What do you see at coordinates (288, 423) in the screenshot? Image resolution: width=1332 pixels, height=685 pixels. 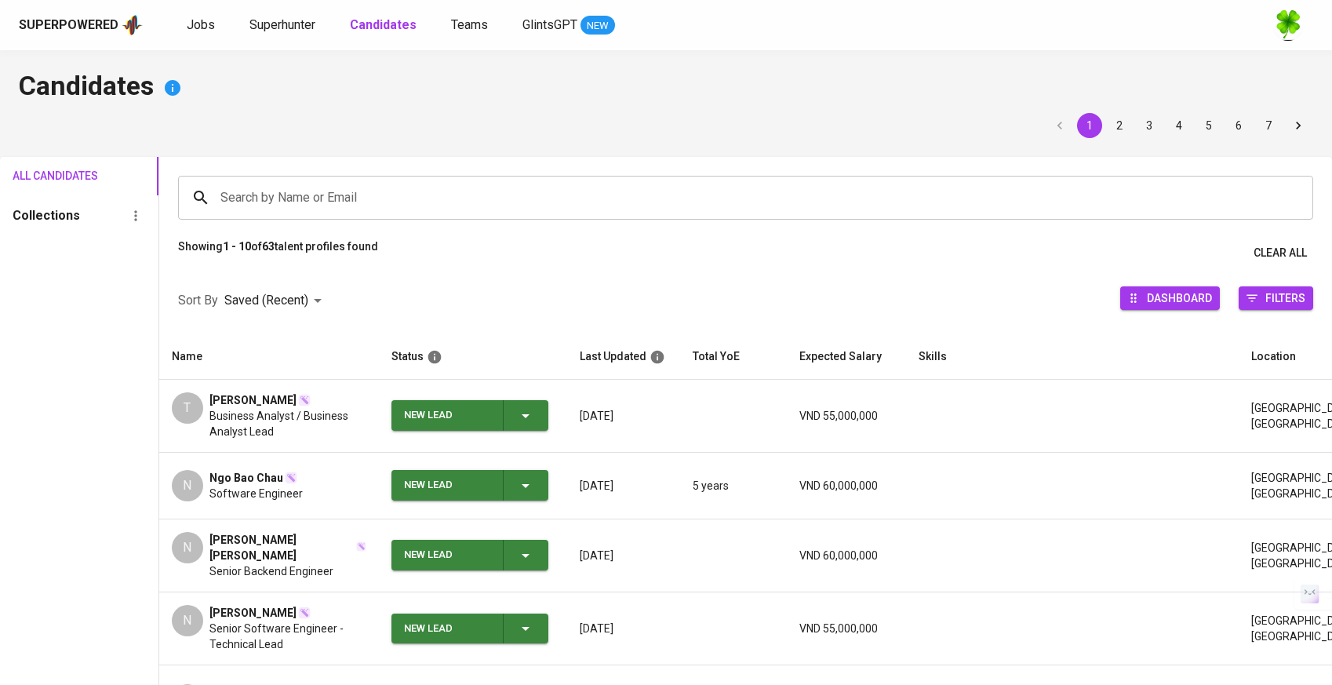 I see `span: Business Analyst / Business Analyst Lead` at bounding box center [288, 423].